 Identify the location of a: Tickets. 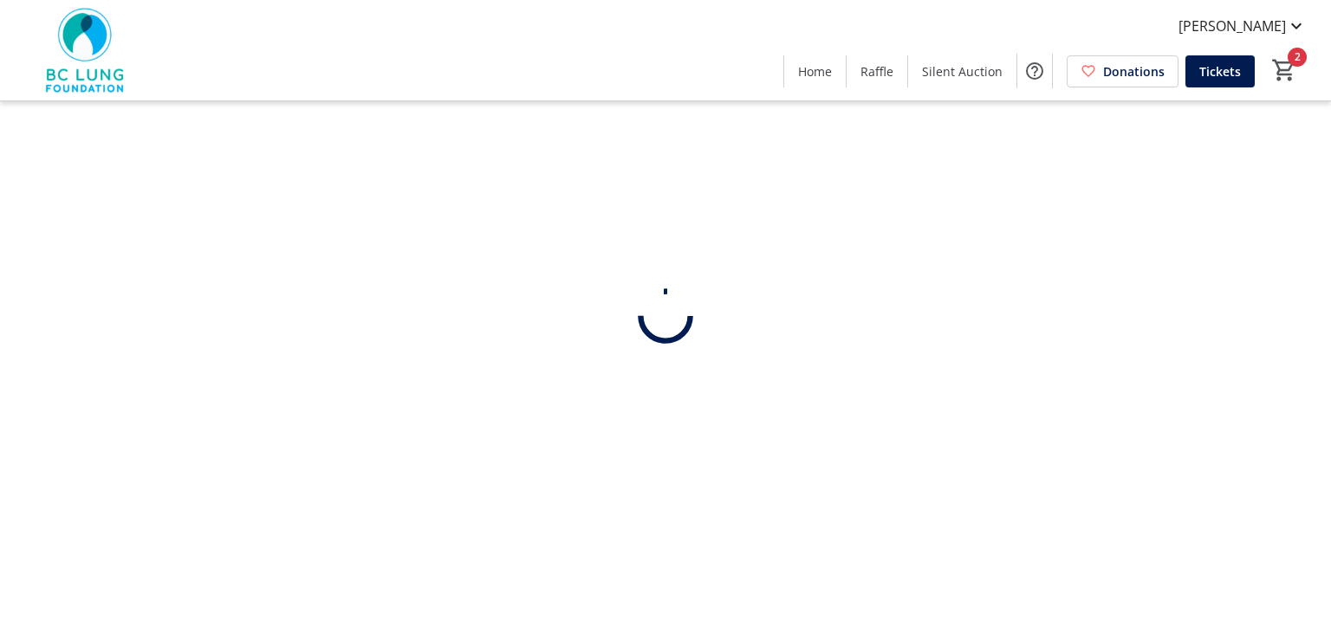
(1220, 71).